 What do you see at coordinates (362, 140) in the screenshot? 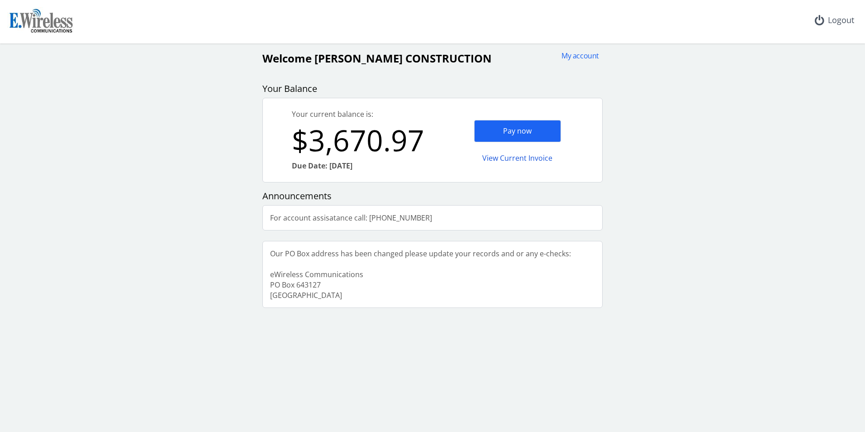
I see `div: $3,670.97` at bounding box center [362, 140].